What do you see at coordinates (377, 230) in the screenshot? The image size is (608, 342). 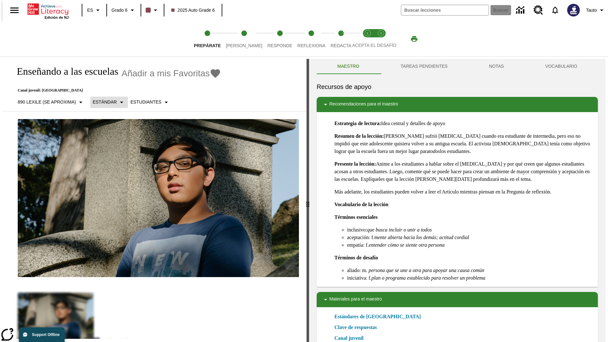 I see `em: que busca` at bounding box center [377, 230].